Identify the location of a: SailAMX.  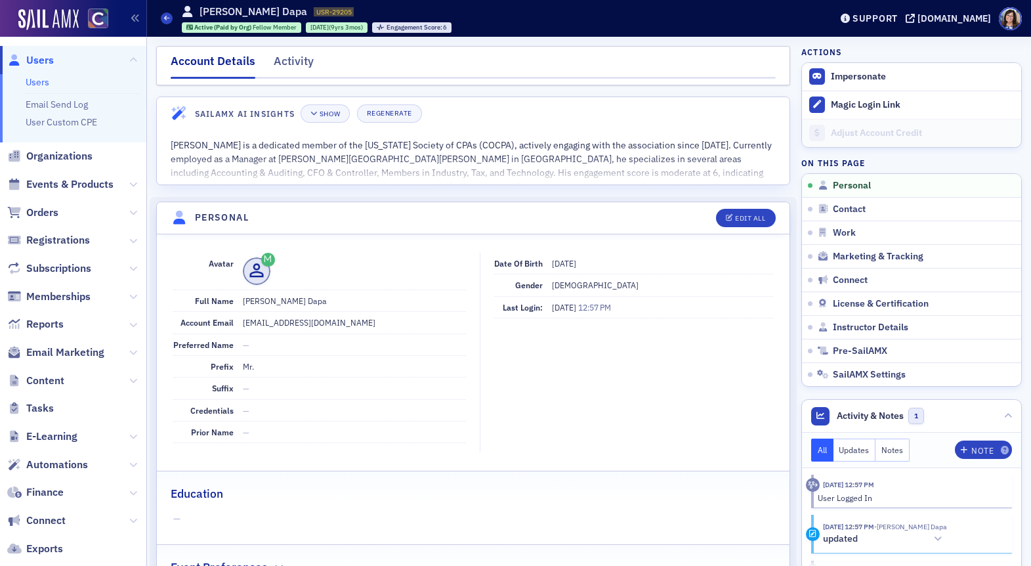
(49, 20).